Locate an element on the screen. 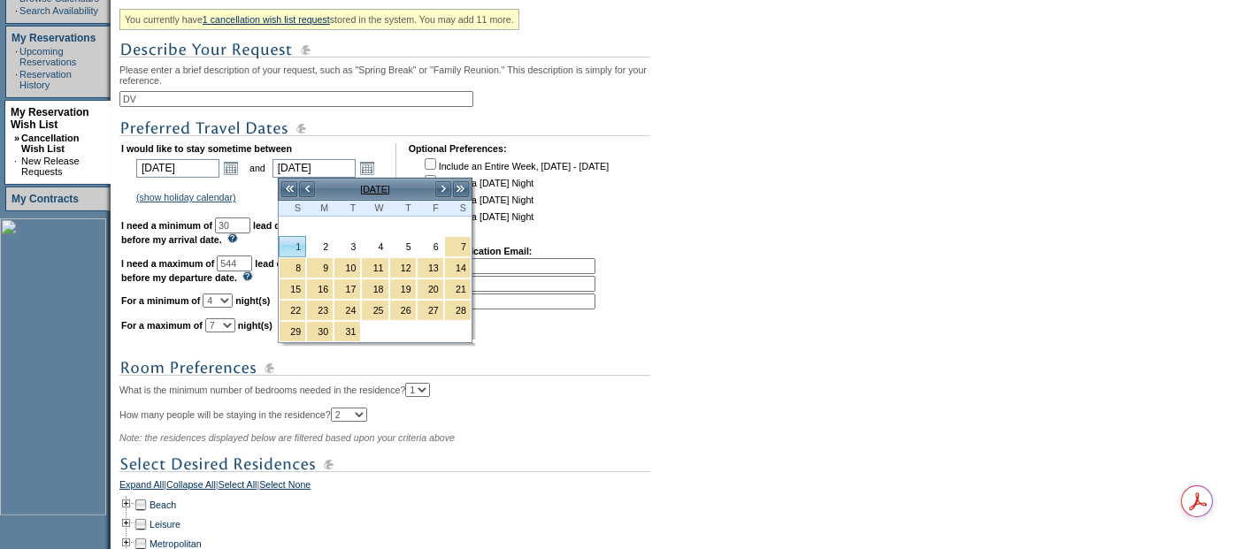  td: Spring Break Wk 4 2026 - Saturday to Saturday Holiday is located at coordinates (457, 310).